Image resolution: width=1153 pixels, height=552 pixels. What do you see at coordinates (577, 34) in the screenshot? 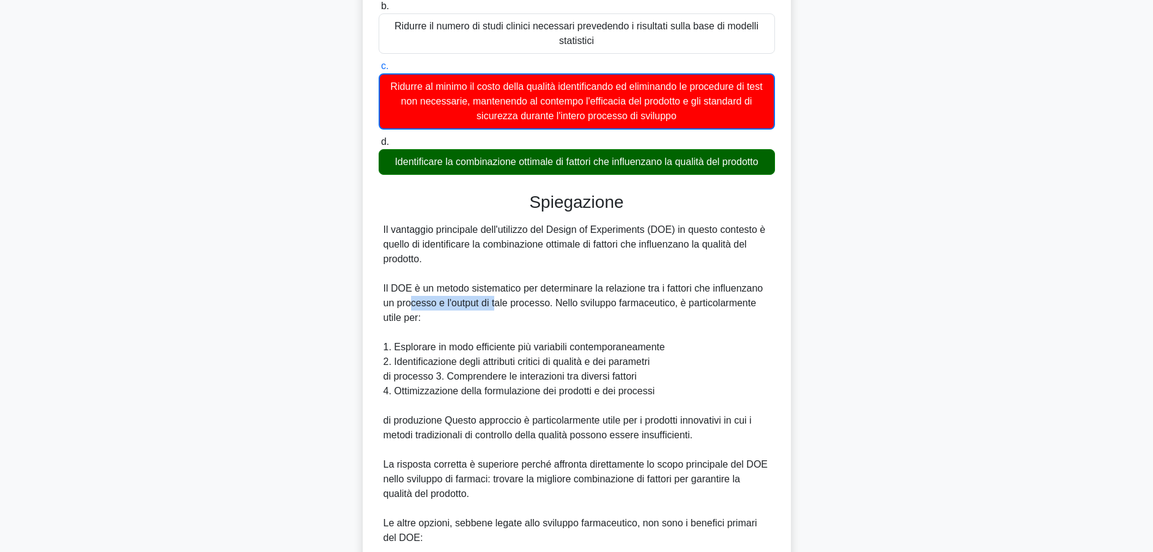
I see `div: Ridurre il numero di studi clinici necessari prevedendo i risultati sulla base di modelli statistici` at bounding box center [577, 34].